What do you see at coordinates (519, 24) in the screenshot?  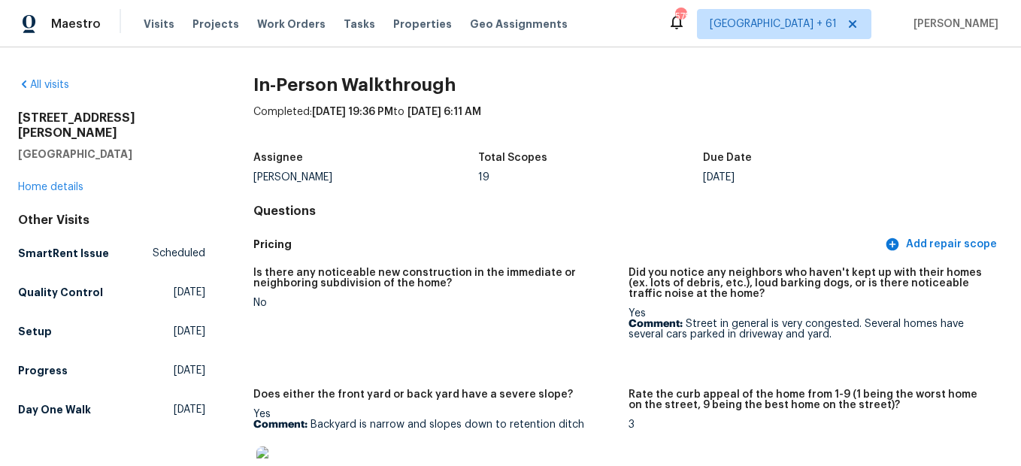 I see `span: Geo Assignments` at bounding box center [519, 24].